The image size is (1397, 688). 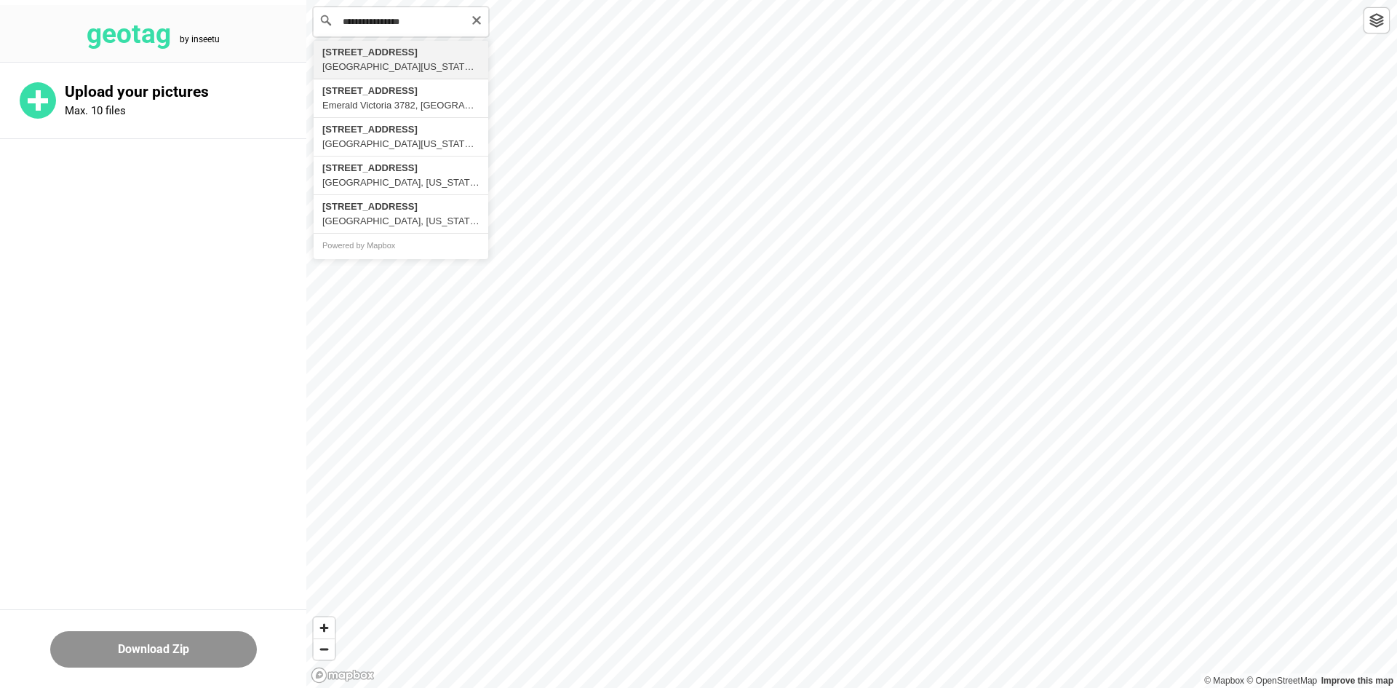 What do you see at coordinates (154, 649) in the screenshot?
I see `button: Download Zip` at bounding box center [154, 649].